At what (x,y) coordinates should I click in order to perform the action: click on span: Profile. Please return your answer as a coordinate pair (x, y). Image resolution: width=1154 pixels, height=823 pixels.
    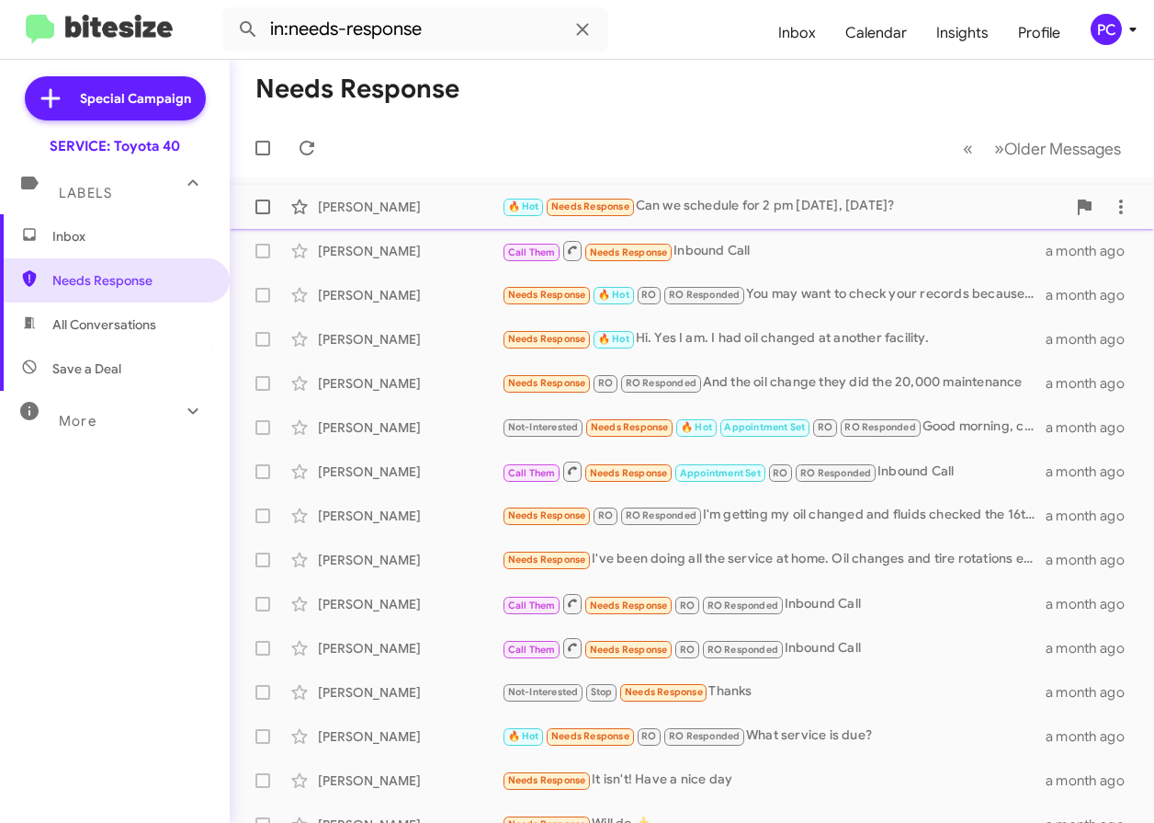
    Looking at the image, I should click on (1039, 33).